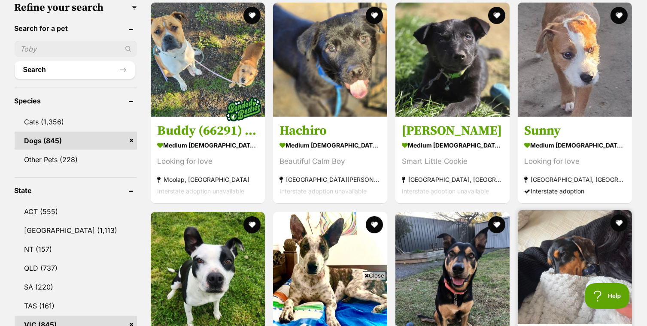 Image resolution: width=647 pixels, height=326 pixels. I want to click on header: State, so click(76, 191).